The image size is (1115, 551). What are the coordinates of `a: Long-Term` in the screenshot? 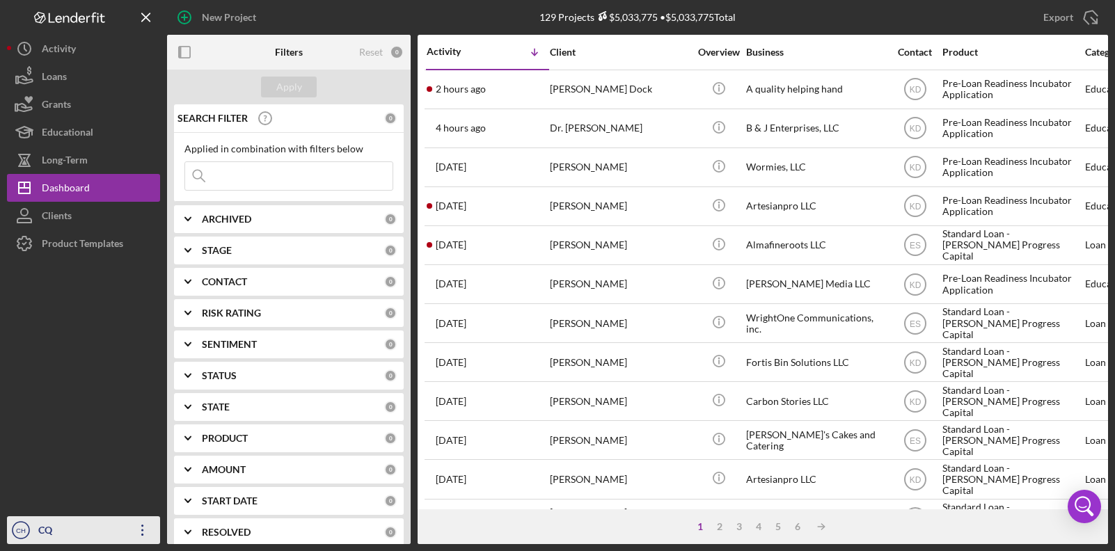 It's located at (84, 160).